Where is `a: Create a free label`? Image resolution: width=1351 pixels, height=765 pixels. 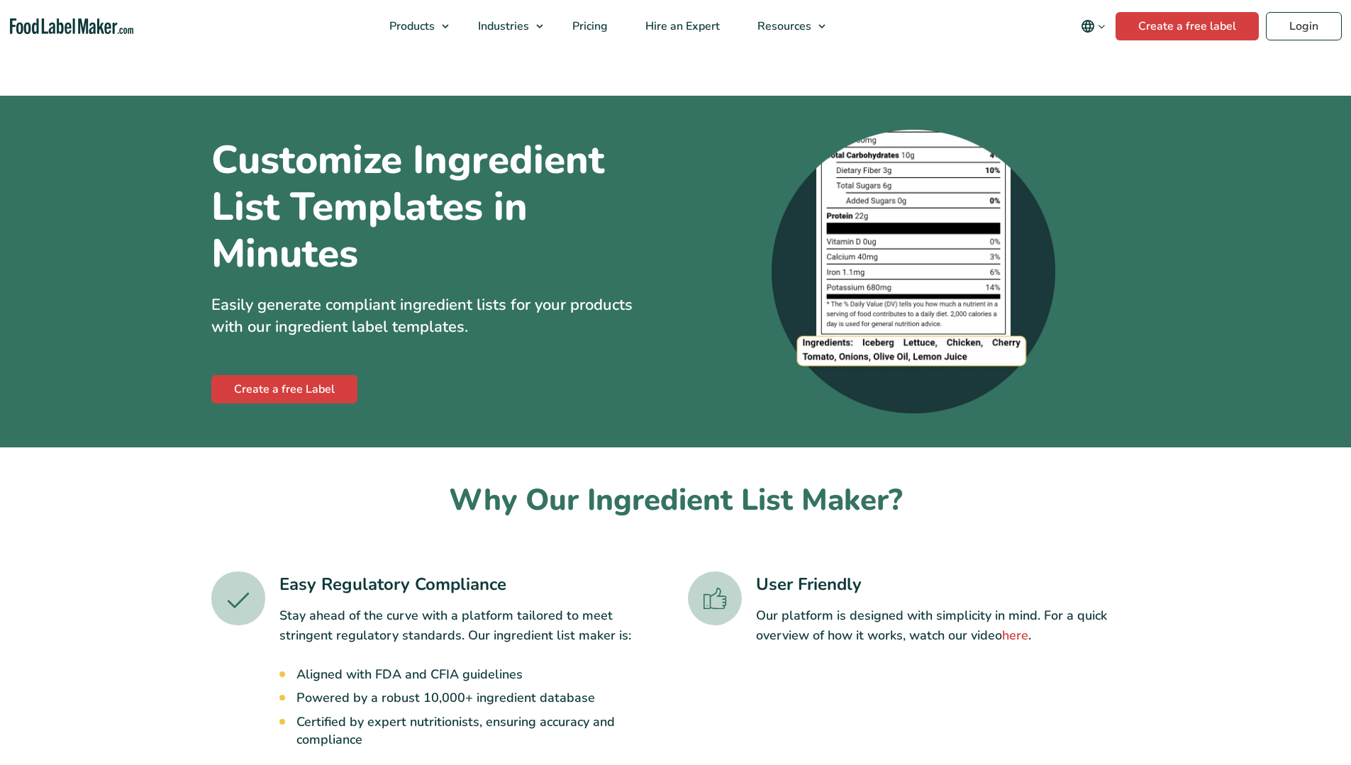
a: Create a free label is located at coordinates (1187, 26).